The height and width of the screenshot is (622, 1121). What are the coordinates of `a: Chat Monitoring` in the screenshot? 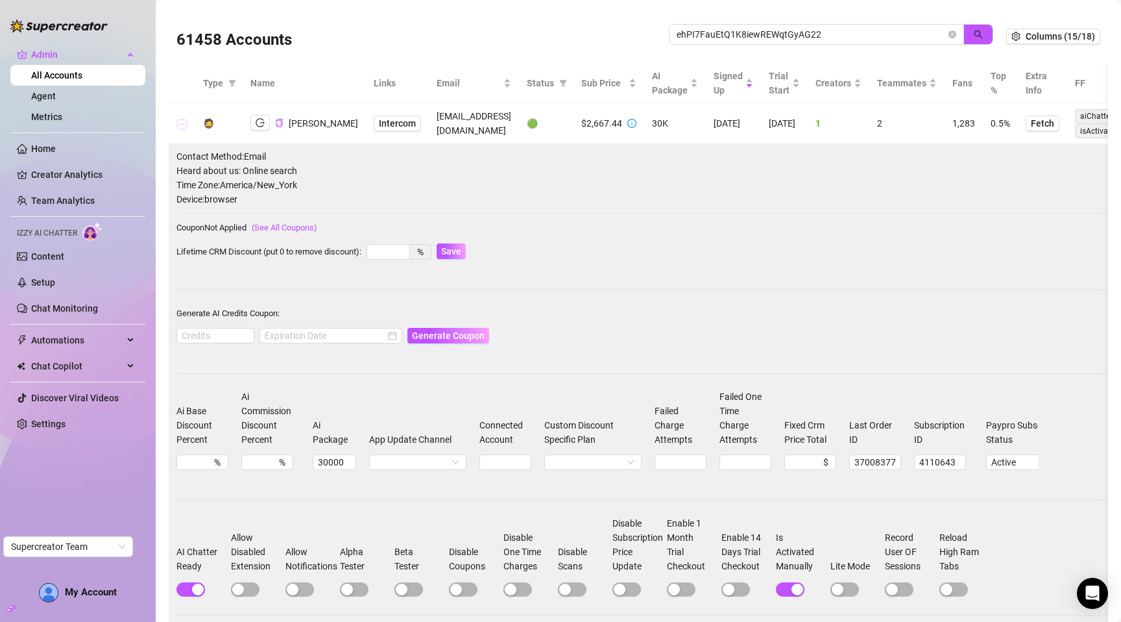 It's located at (64, 308).